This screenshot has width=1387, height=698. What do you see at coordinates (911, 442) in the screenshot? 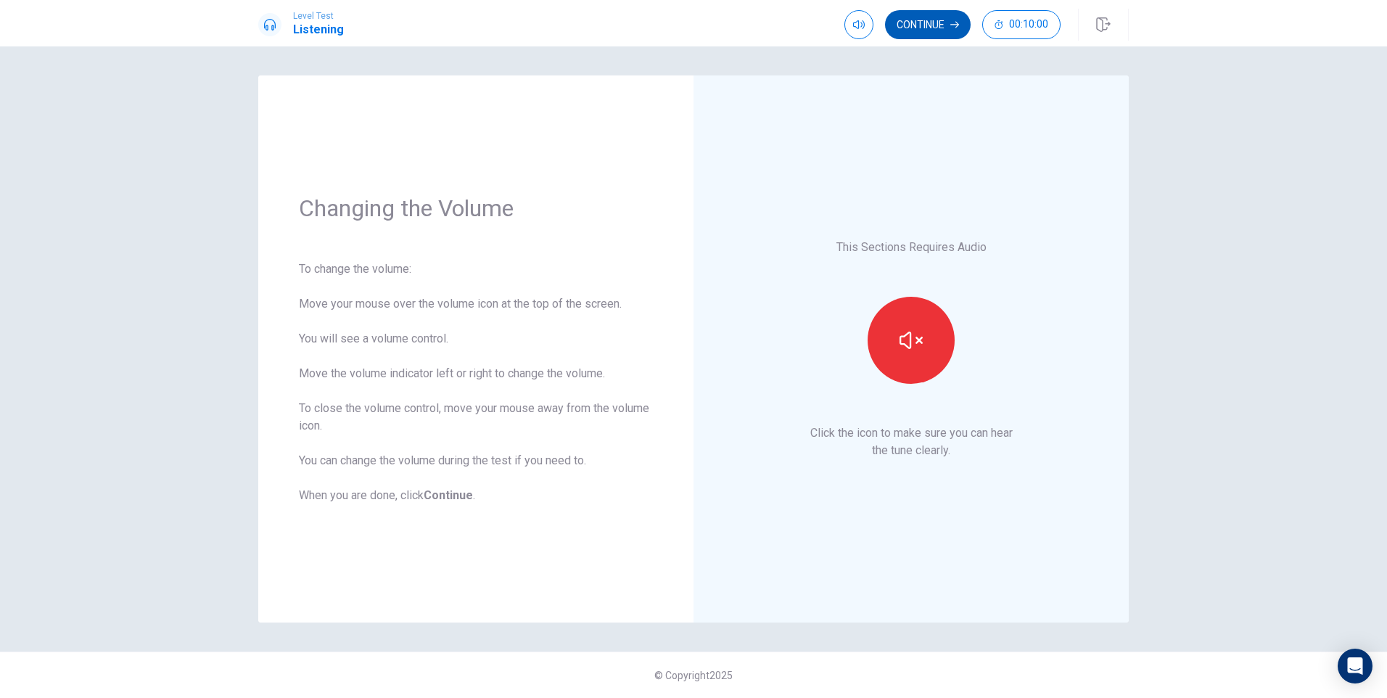
I see `p: Click the icon to make sure you can hear the tune clearly.` at bounding box center [911, 442].